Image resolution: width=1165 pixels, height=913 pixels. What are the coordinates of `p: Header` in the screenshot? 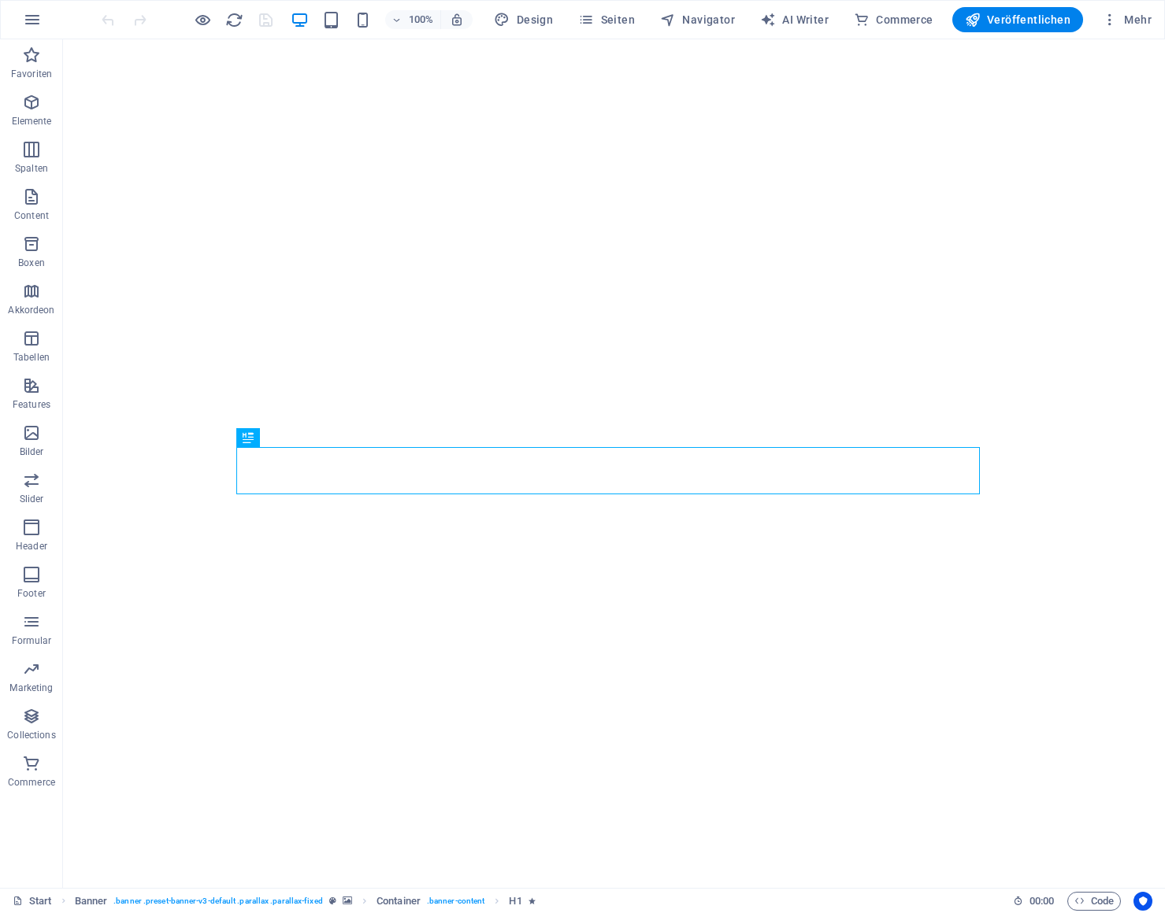 It's located at (31, 546).